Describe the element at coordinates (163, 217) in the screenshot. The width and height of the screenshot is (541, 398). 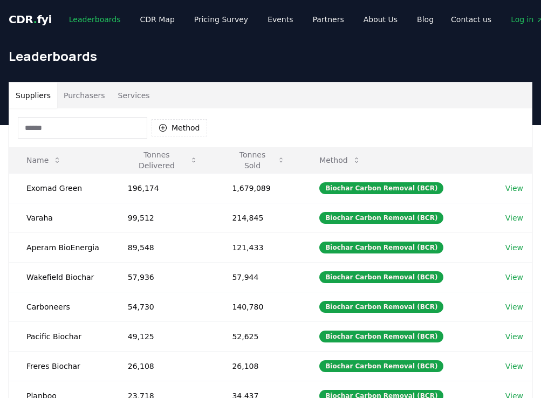
I see `td: 99,512` at that location.